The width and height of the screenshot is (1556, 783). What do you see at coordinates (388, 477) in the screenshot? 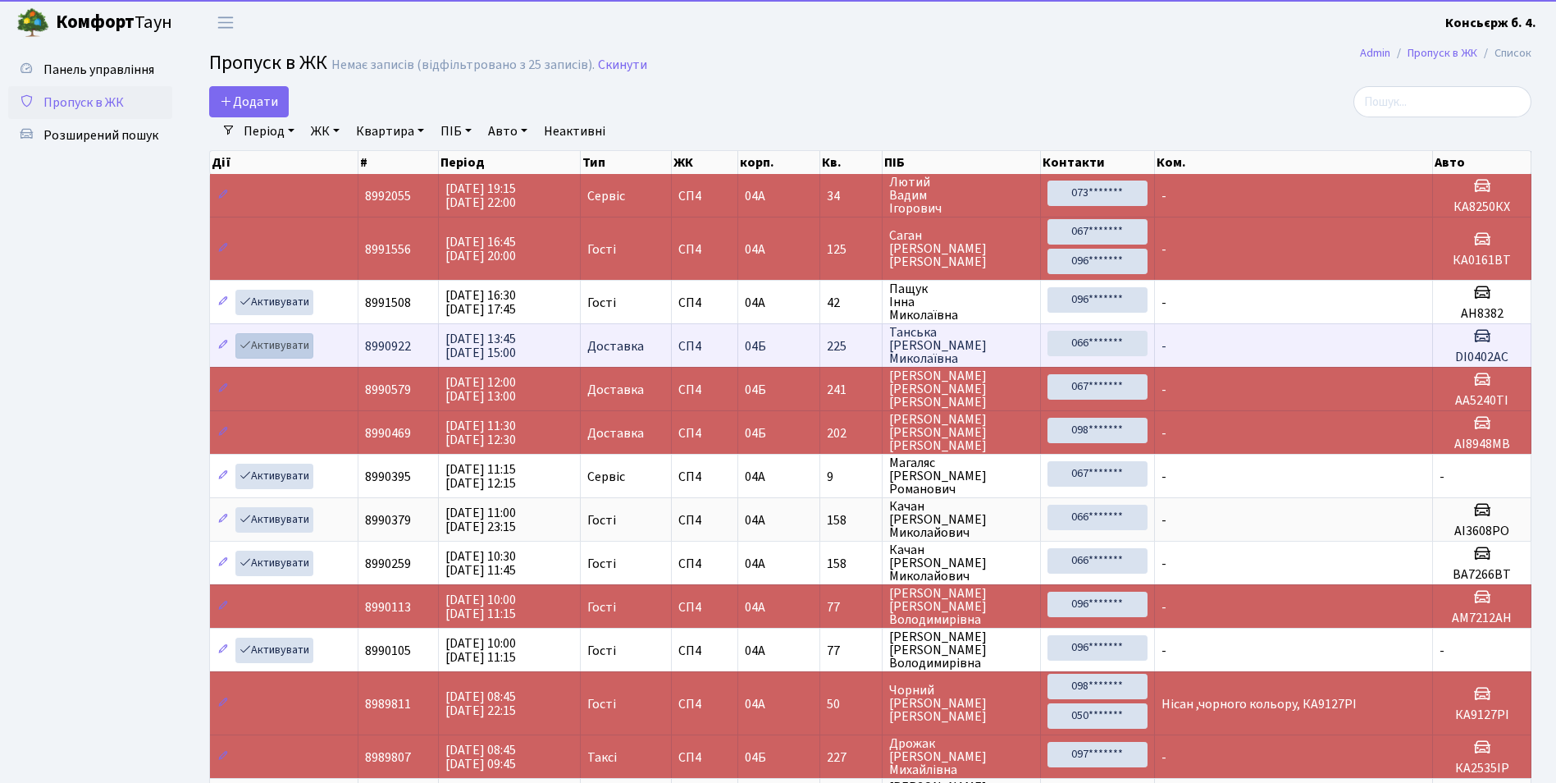
I see `span: 8990395` at bounding box center [388, 477].